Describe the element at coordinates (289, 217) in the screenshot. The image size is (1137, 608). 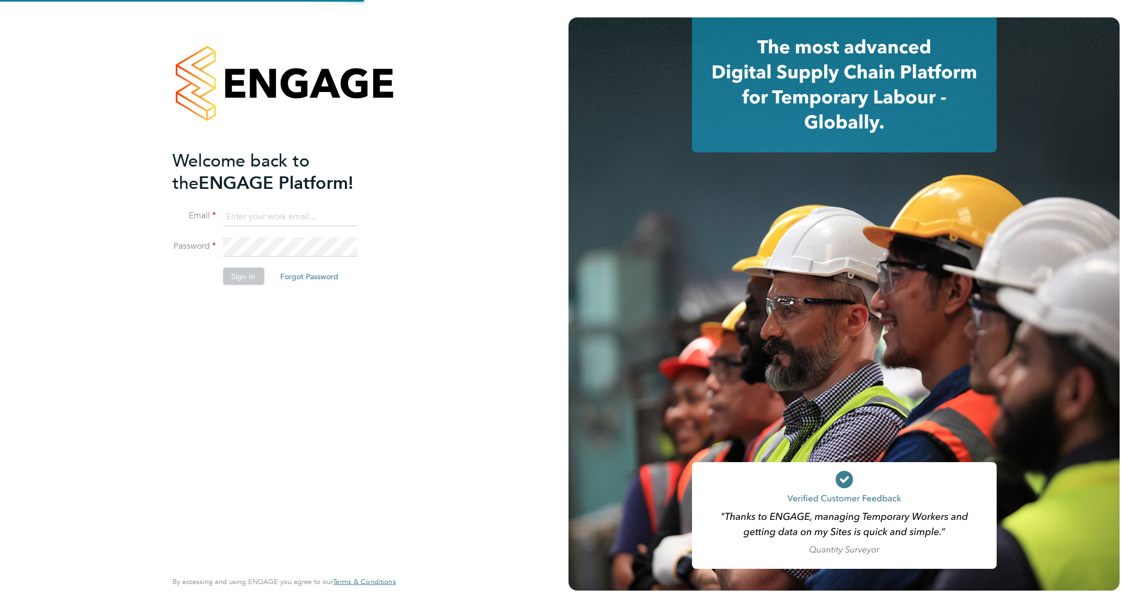
I see `input: Enter your work email...` at that location.